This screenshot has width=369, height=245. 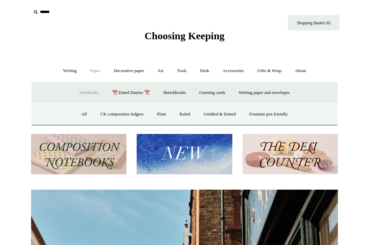 What do you see at coordinates (182, 71) in the screenshot?
I see `a: Tools` at bounding box center [182, 71].